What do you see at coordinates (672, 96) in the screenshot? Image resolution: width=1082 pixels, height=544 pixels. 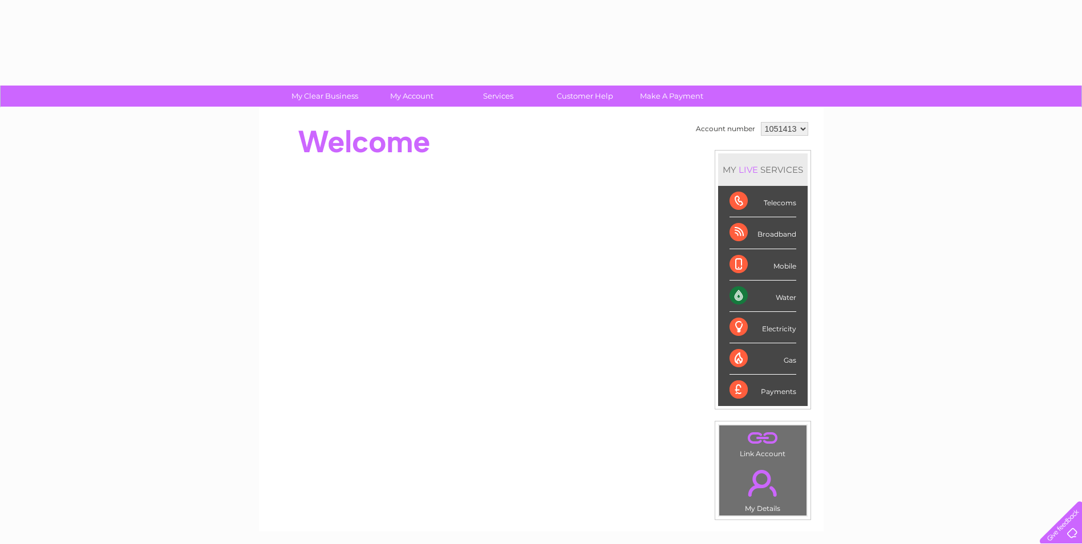 I see `a: Make A Payment` at bounding box center [672, 96].